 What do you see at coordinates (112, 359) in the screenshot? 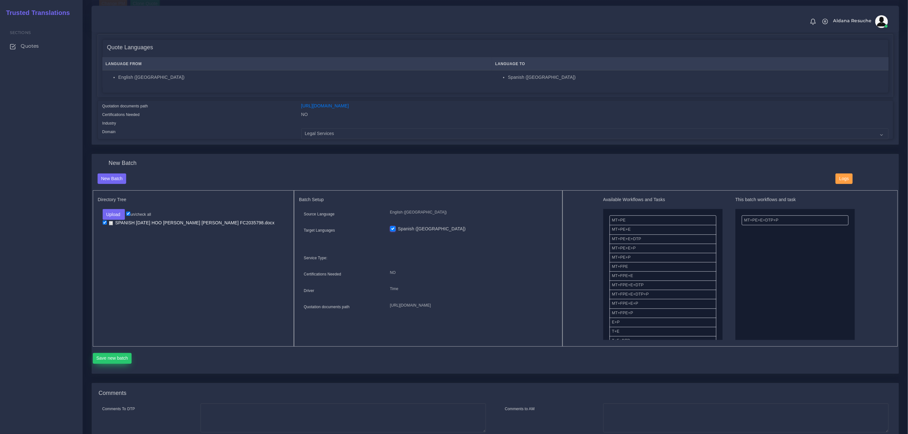
I see `button: Save new batch` at bounding box center [112, 359].